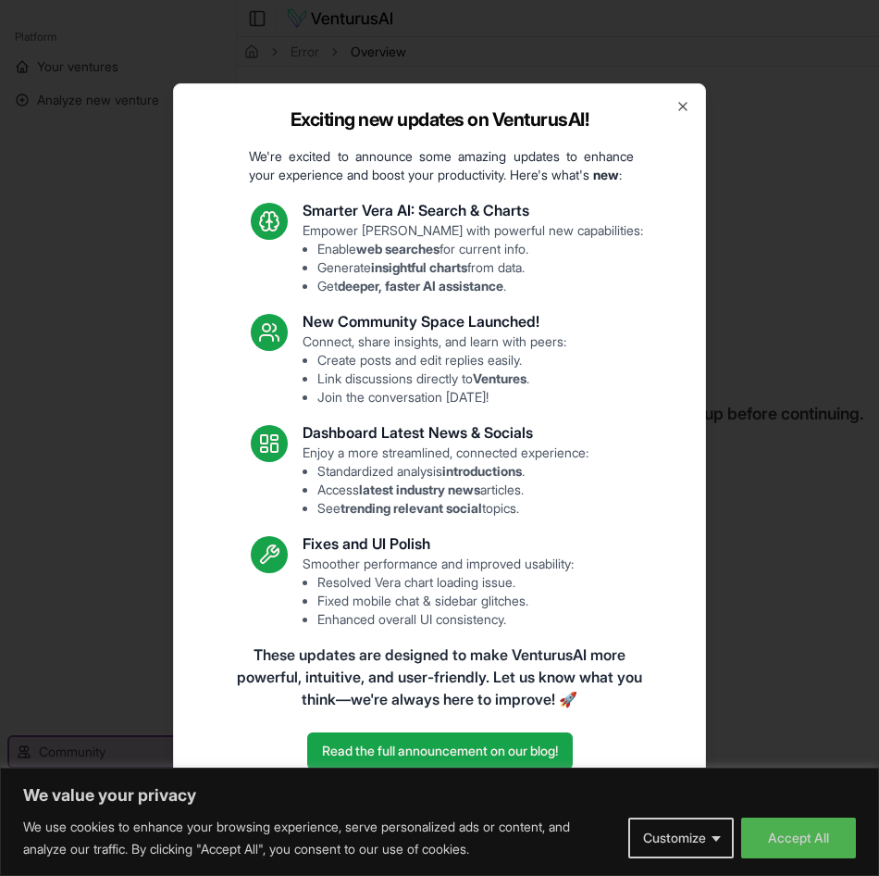  What do you see at coordinates (445, 480) in the screenshot?
I see `p: Enjoy a more streamlined, connected experience:` at bounding box center [445, 480].